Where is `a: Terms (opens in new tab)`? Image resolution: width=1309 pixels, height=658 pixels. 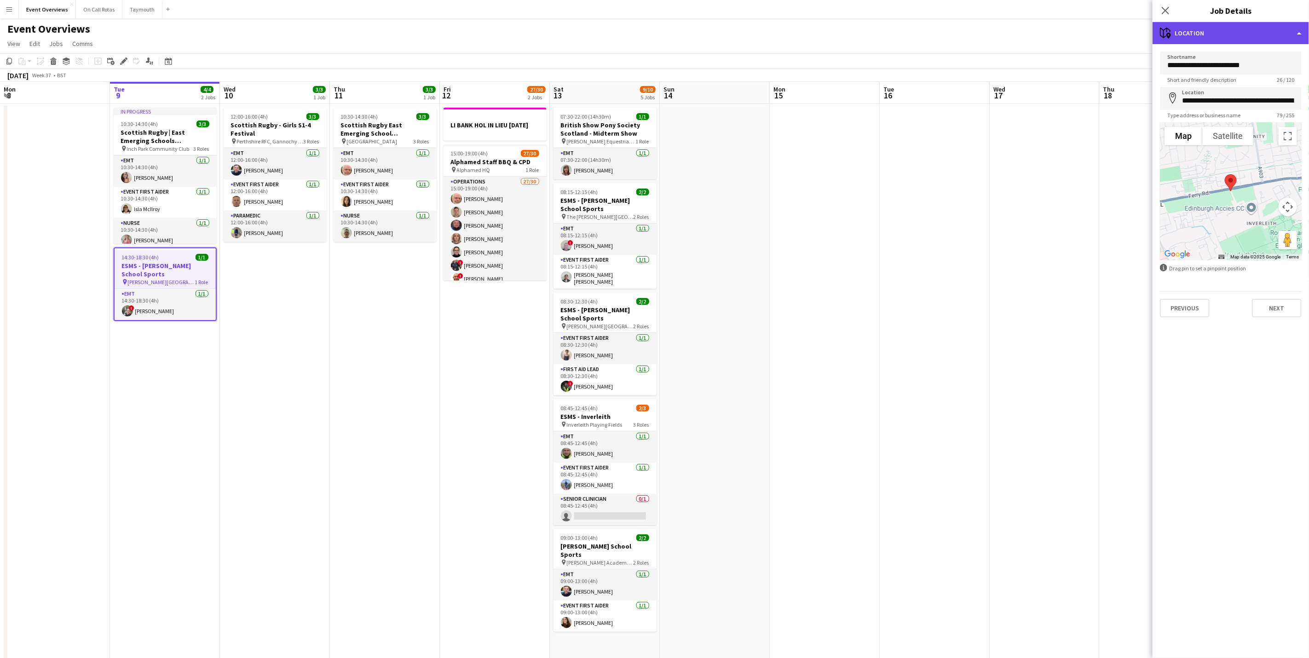
a: Terms (opens in new tab) is located at coordinates (1292, 257).